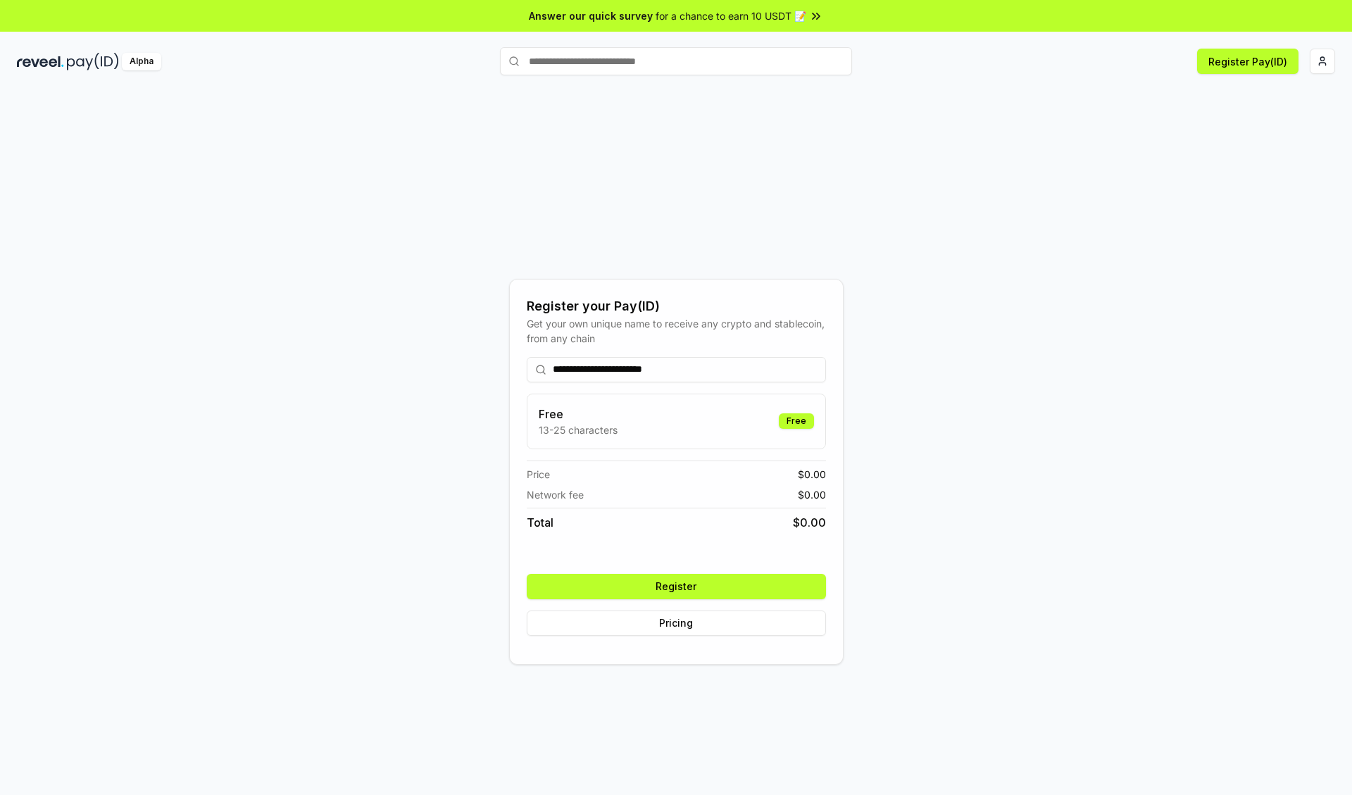  What do you see at coordinates (40, 61) in the screenshot?
I see `img: reveel_dark` at bounding box center [40, 61].